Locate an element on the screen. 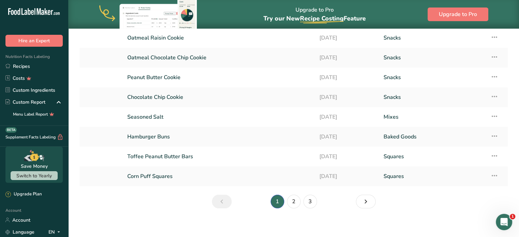  a: Corn Puff Squares is located at coordinates (219, 176).